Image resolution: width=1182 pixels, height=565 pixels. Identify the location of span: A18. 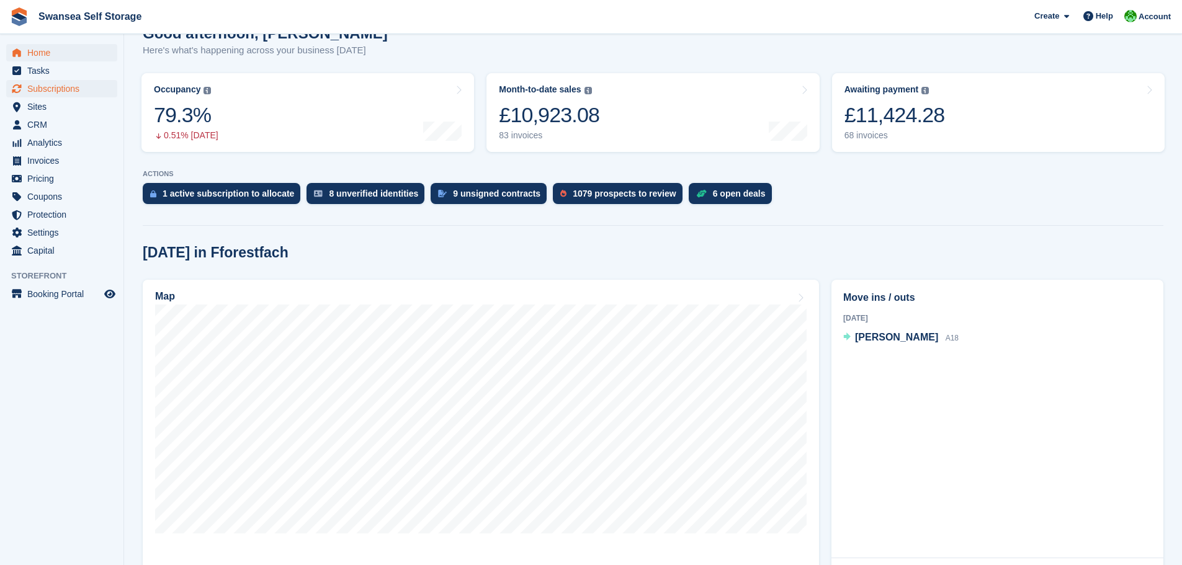
(952, 338).